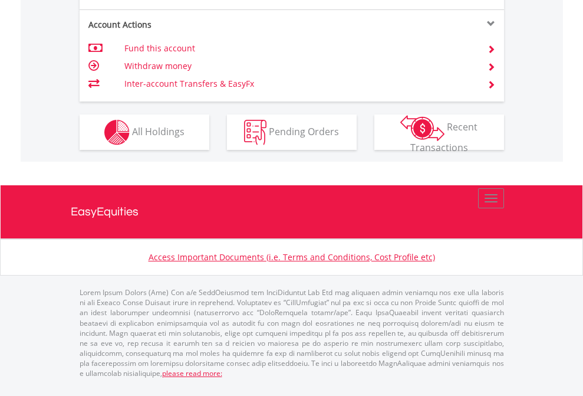 Image resolution: width=583 pixels, height=396 pixels. What do you see at coordinates (292, 132) in the screenshot?
I see `button: Pending Orders` at bounding box center [292, 132].